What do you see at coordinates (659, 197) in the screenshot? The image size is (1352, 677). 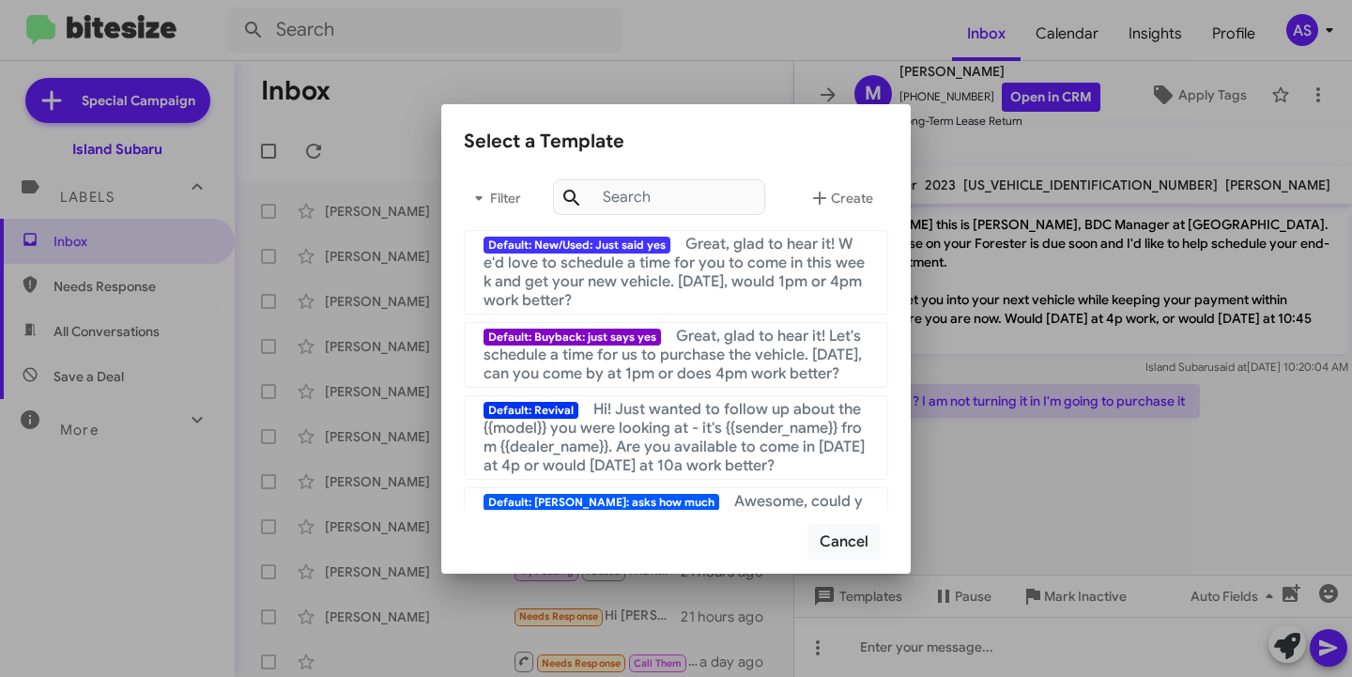 I see `input: Search` at bounding box center [659, 197].